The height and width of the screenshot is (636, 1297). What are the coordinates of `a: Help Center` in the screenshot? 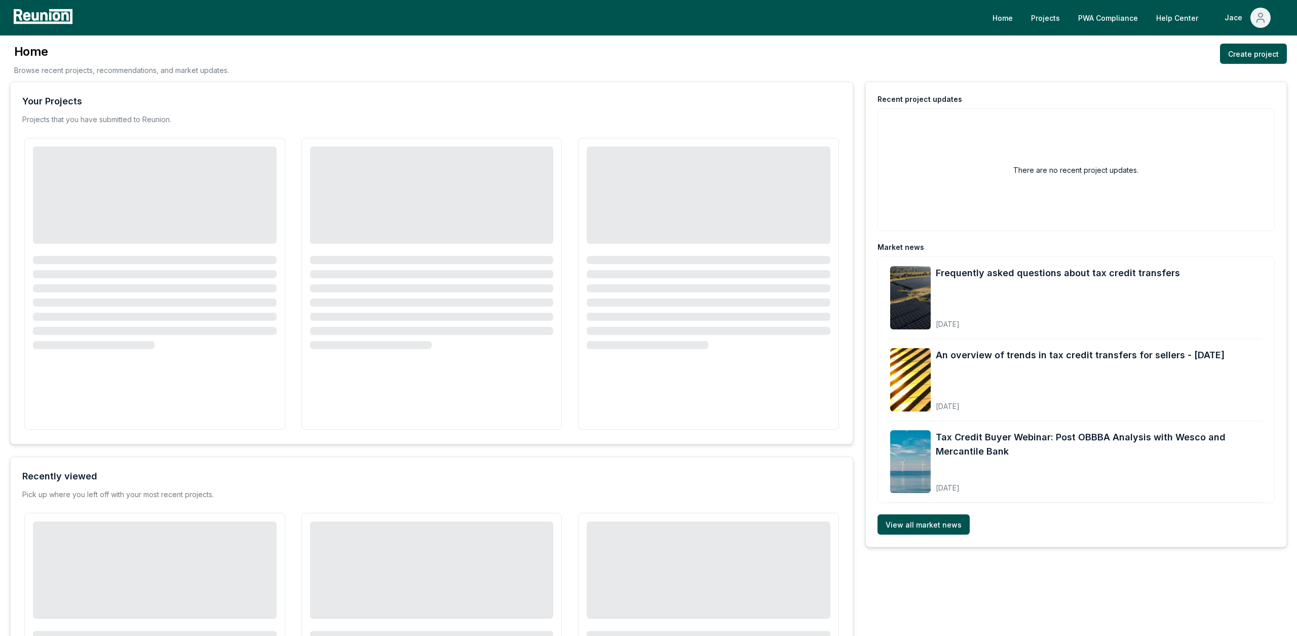 It's located at (1177, 18).